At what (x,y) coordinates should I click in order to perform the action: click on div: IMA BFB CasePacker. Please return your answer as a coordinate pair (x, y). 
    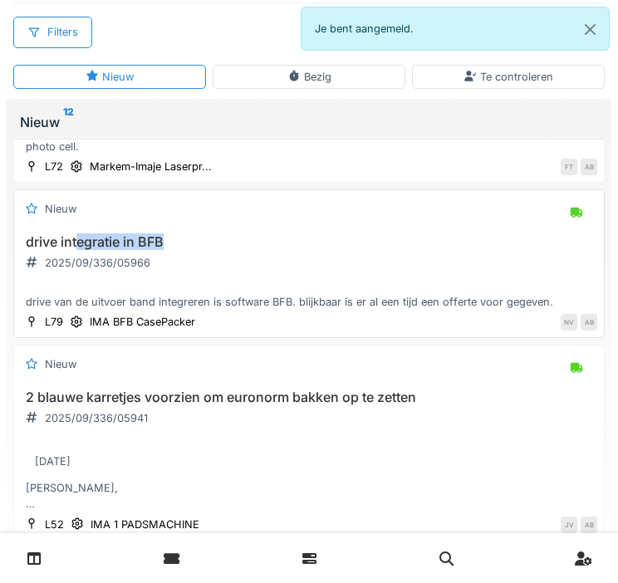
    Looking at the image, I should click on (142, 322).